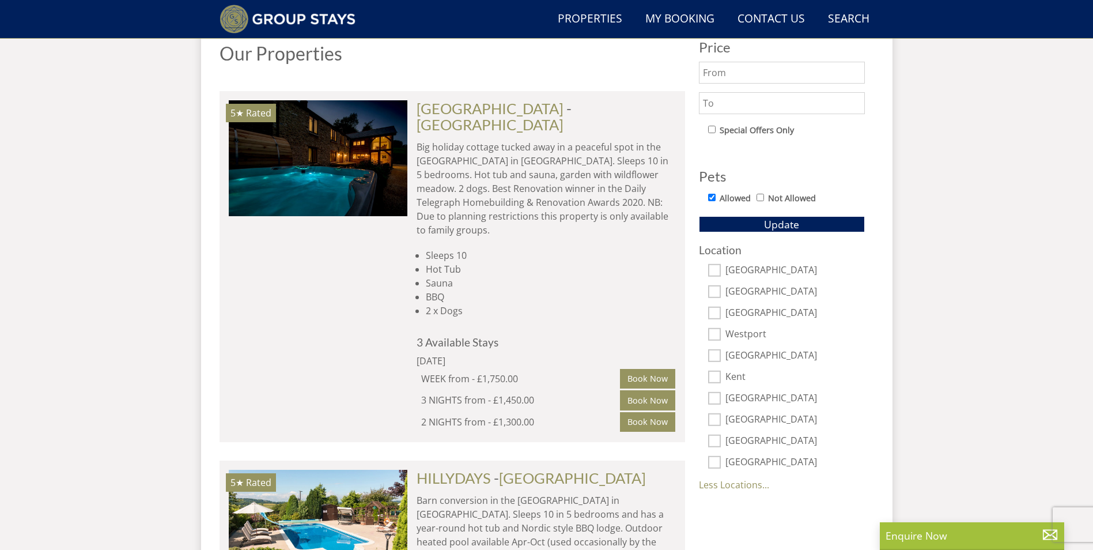 Image resolution: width=1093 pixels, height=550 pixels. I want to click on p: Enquire Now, so click(972, 535).